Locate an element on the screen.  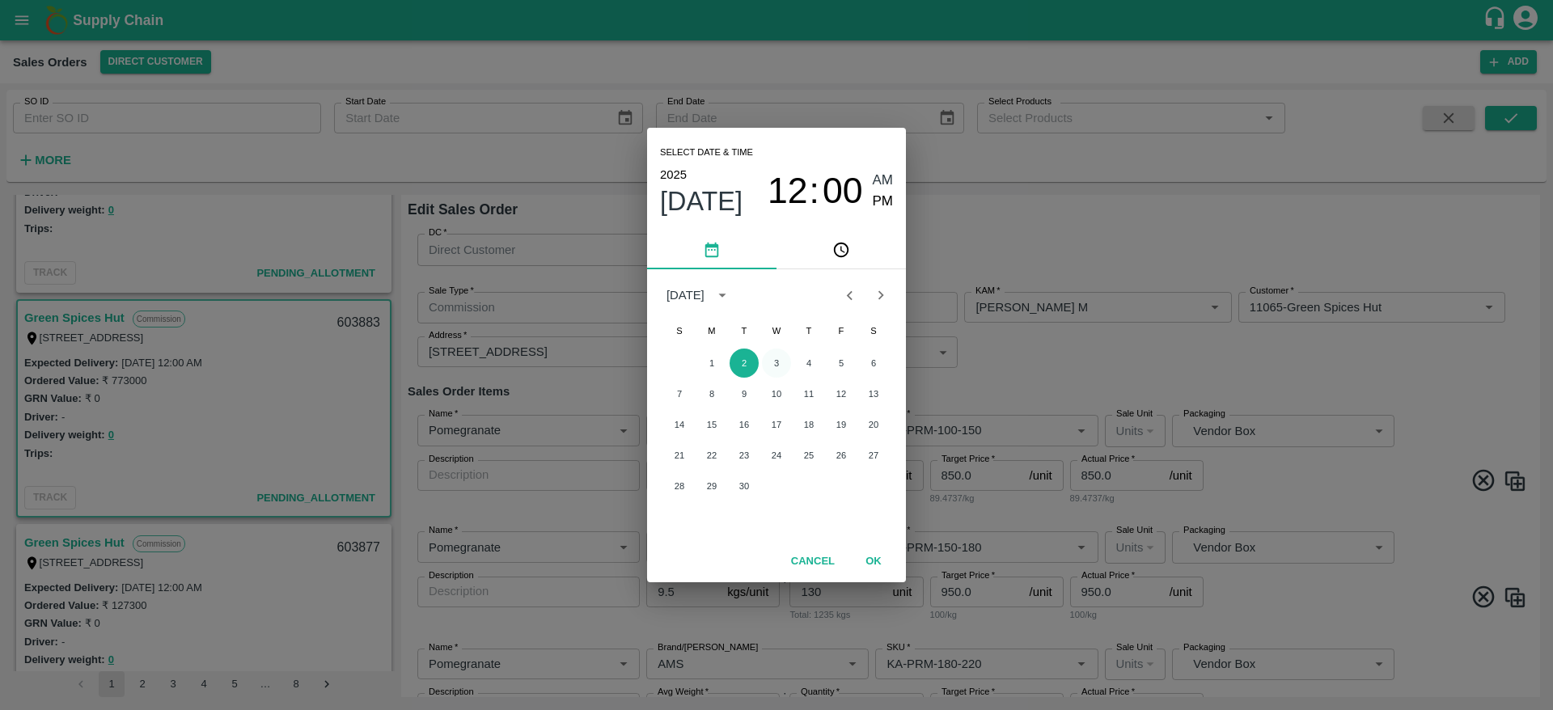
button: 26 is located at coordinates (841, 456).